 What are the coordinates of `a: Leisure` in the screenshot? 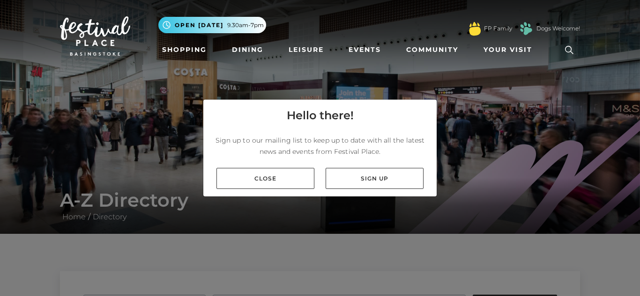 It's located at (306, 50).